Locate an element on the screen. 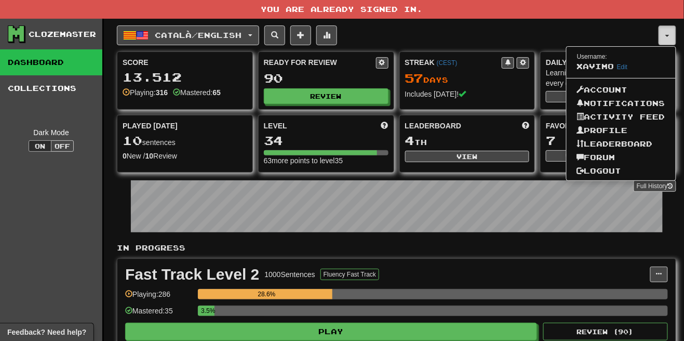 This screenshot has height=341, width=684. a: Edit is located at coordinates (623, 67).